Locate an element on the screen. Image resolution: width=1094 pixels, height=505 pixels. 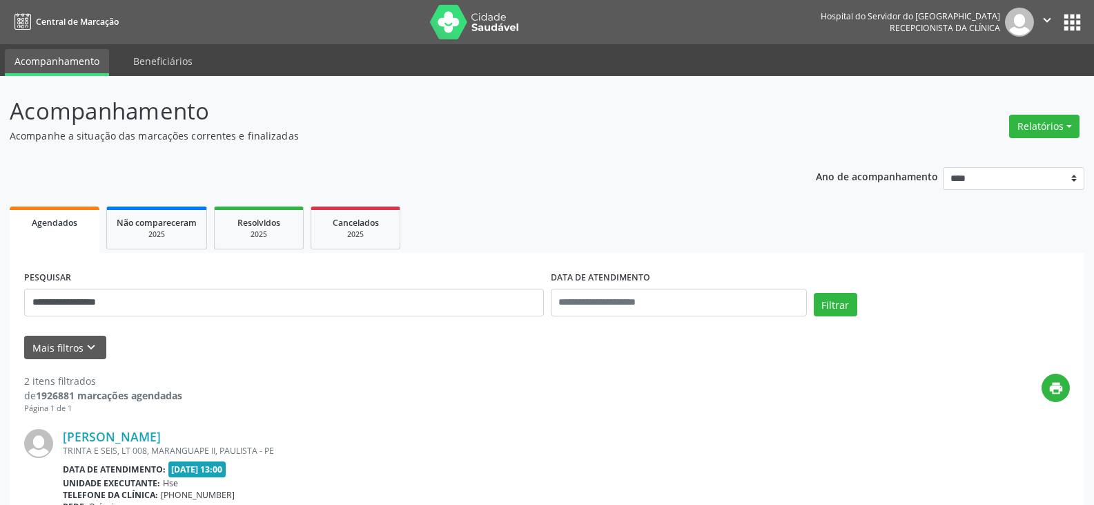
button: Mais filtroskeyboard_arrow_down is located at coordinates (65, 347).